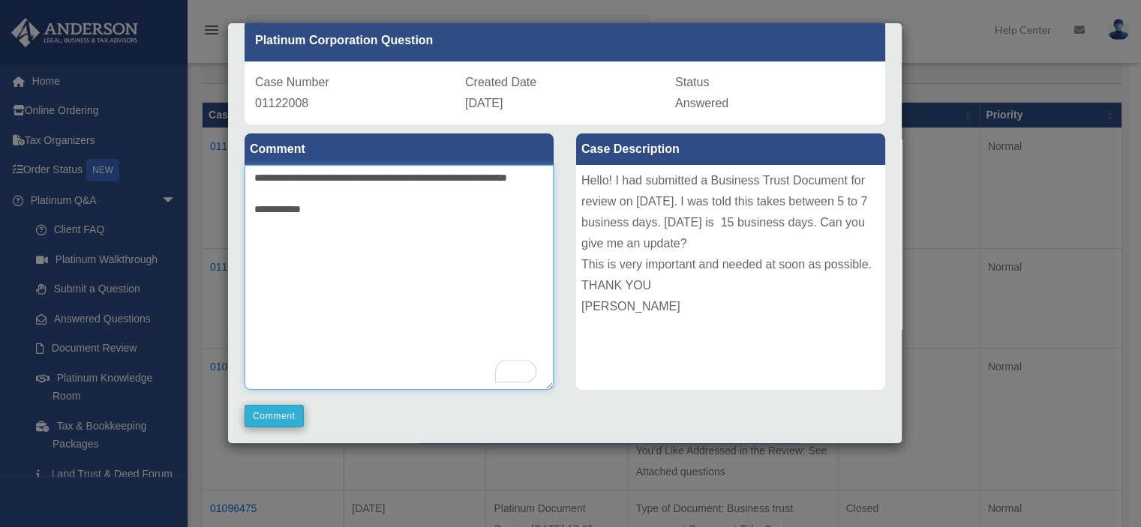 This screenshot has width=1141, height=527. I want to click on span: Case Number, so click(292, 82).